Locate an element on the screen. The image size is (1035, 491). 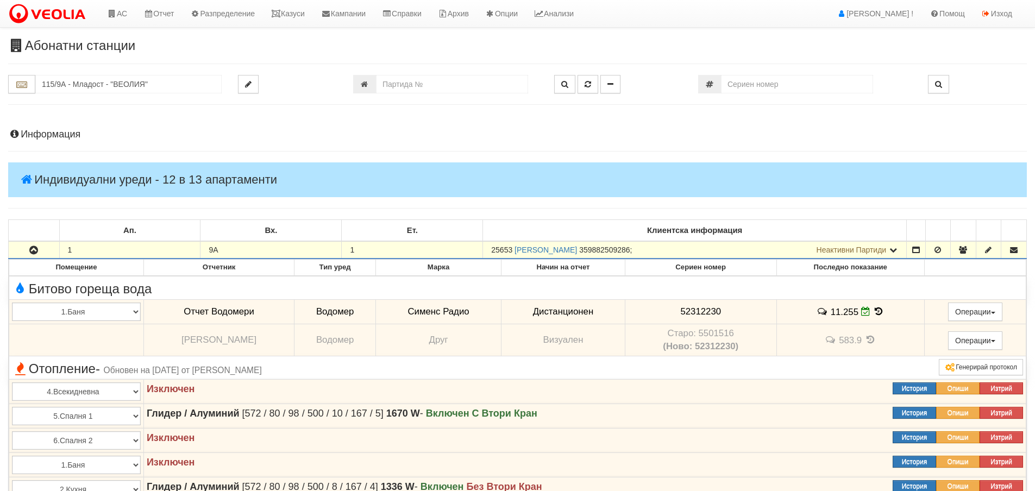
h4: Индивидуални уреди - 12 в 13 апартаменти is located at coordinates (517, 180).